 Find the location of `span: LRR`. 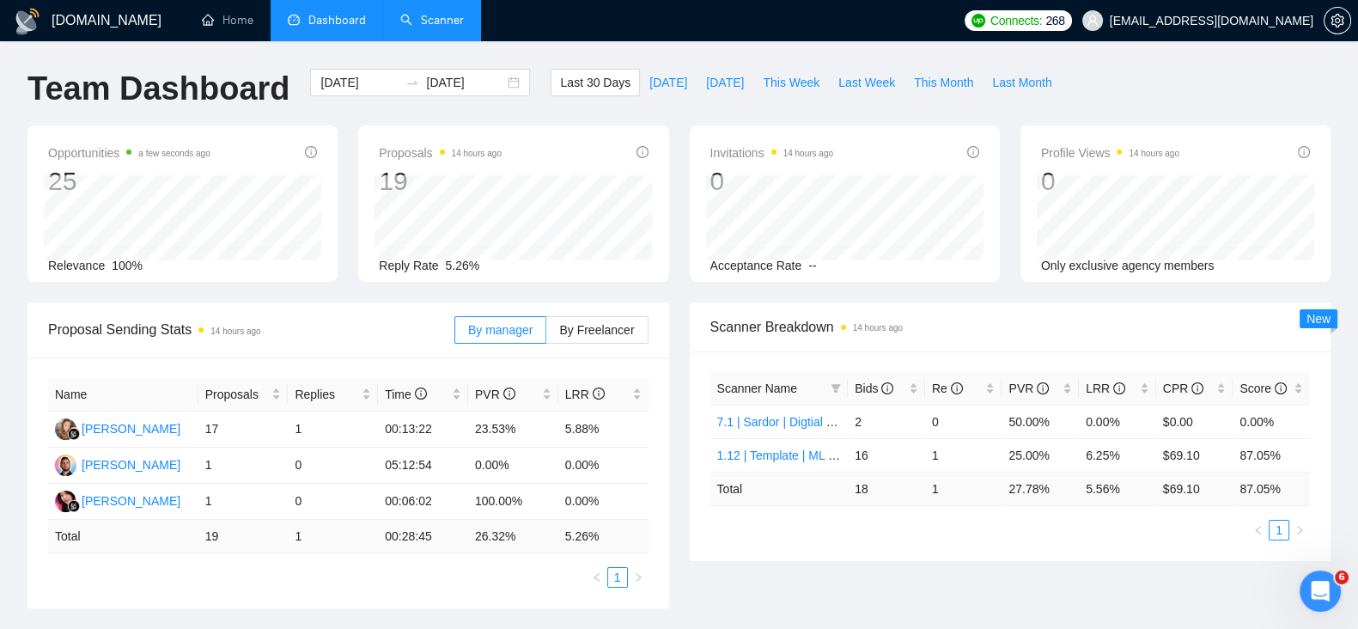

span: LRR is located at coordinates (585, 394).